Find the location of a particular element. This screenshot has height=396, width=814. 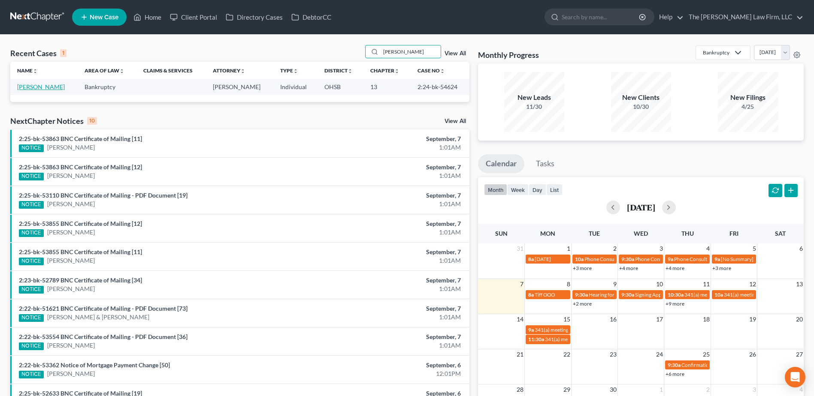

td: Individual is located at coordinates (295, 87).